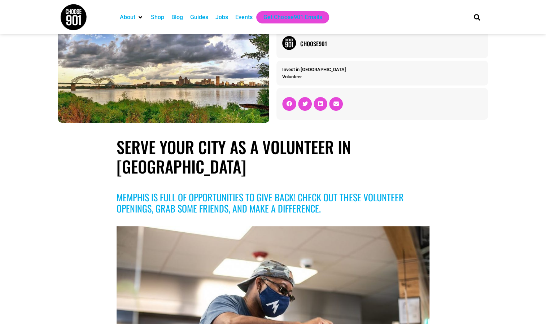 The image size is (546, 324). Describe the element at coordinates (289, 104) in the screenshot. I see `div: Share on facebook` at that location.